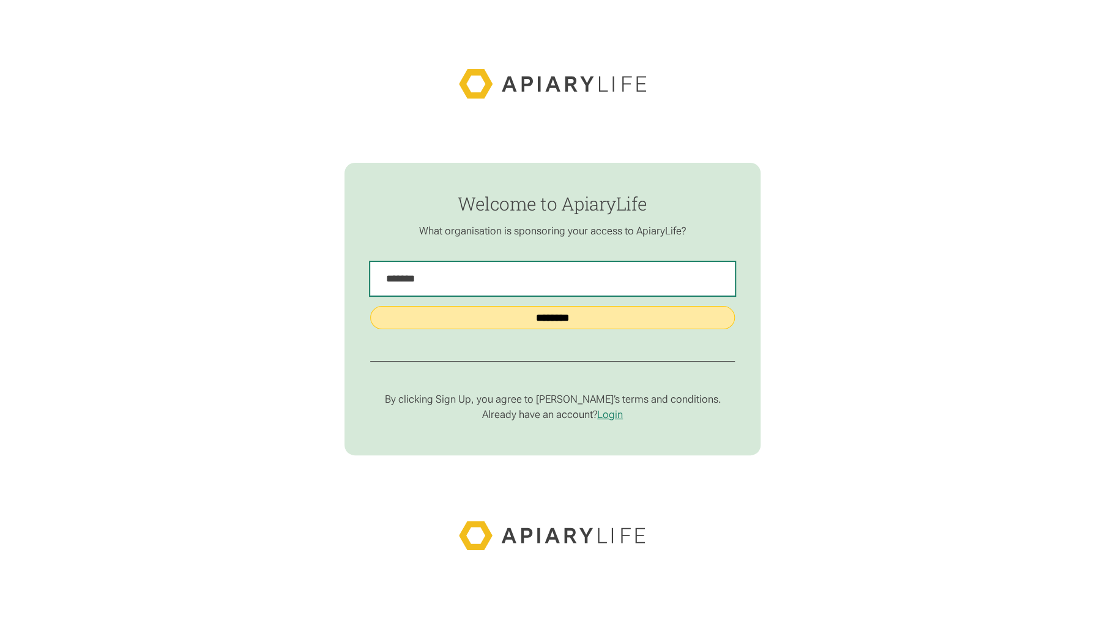 Image resolution: width=1105 pixels, height=623 pixels. Describe the element at coordinates (552, 204) in the screenshot. I see `h1: Welcome to ApiaryLife` at that location.